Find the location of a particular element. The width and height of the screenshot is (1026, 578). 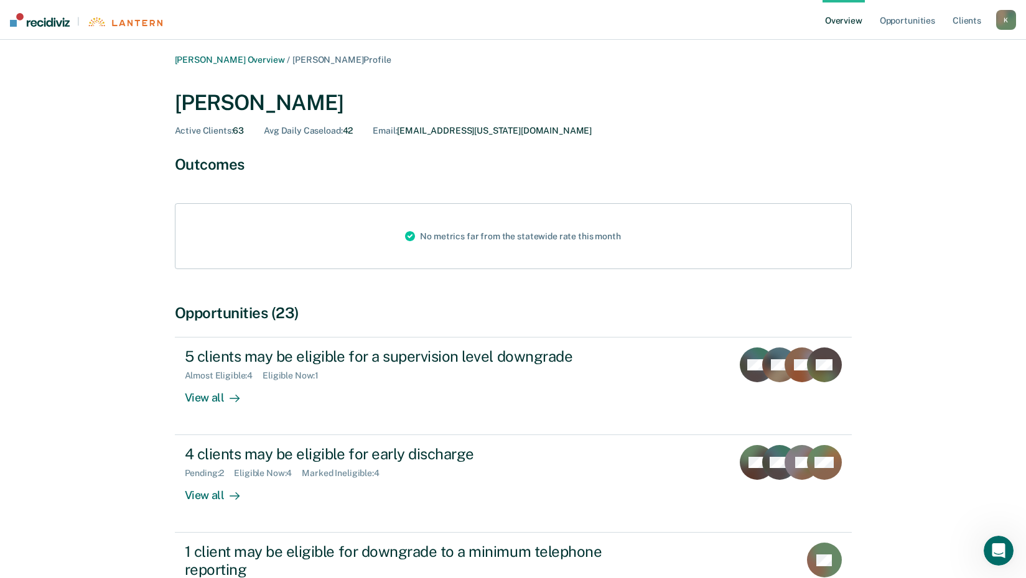

div: 5 clients may be eligible for a supervision level downgrade is located at coordinates (403, 356).